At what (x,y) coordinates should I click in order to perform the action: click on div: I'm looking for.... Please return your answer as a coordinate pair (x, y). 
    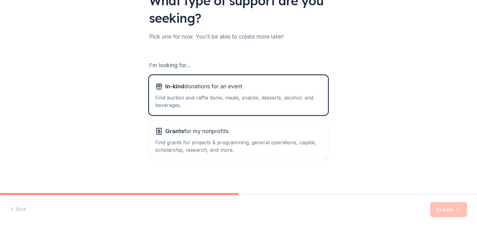
    Looking at the image, I should click on (239, 65).